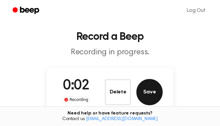 The height and width of the screenshot is (126, 220). I want to click on a: Beep, so click(26, 11).